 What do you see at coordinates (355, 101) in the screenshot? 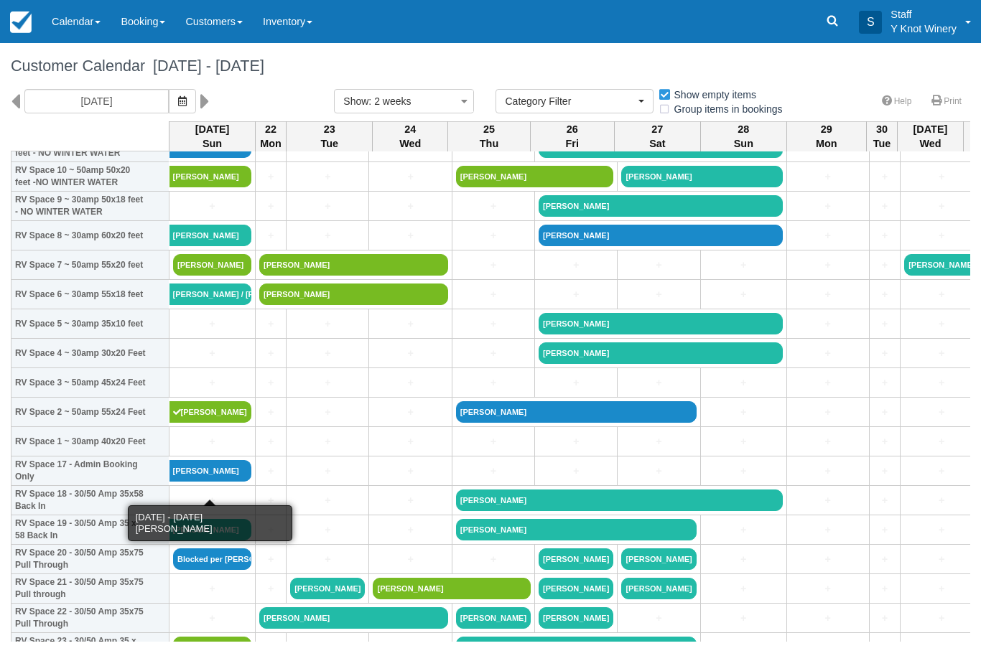
I see `span: Show` at bounding box center [355, 101].